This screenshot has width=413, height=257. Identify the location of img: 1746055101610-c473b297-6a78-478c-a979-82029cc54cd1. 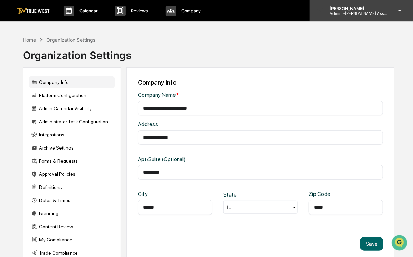
(13, 59).